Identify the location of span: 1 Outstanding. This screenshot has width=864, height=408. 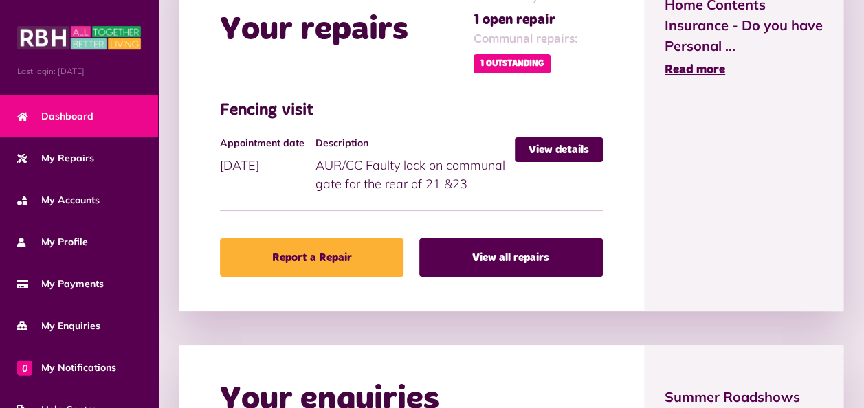
(512, 64).